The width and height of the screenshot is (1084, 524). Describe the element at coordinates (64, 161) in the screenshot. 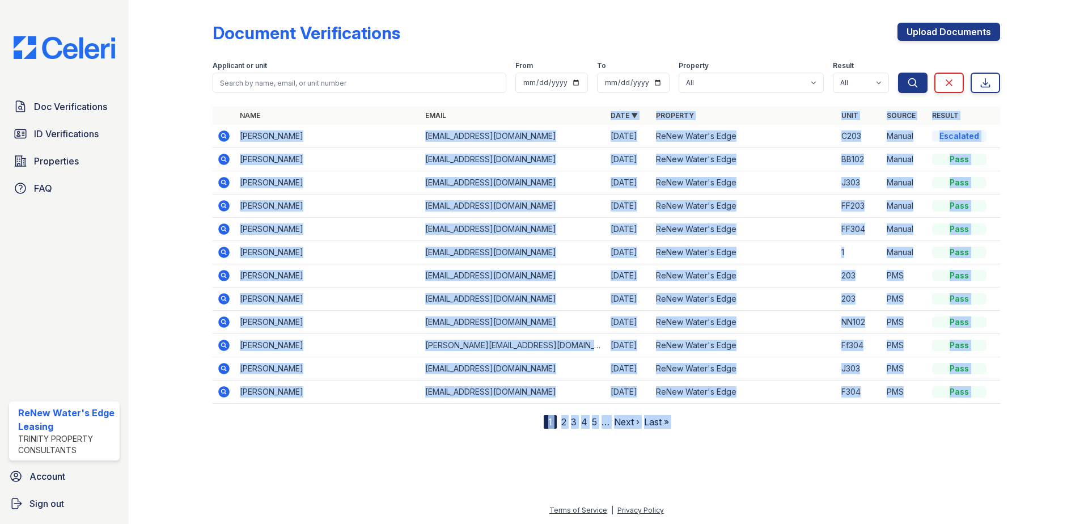

I see `a: Properties` at that location.